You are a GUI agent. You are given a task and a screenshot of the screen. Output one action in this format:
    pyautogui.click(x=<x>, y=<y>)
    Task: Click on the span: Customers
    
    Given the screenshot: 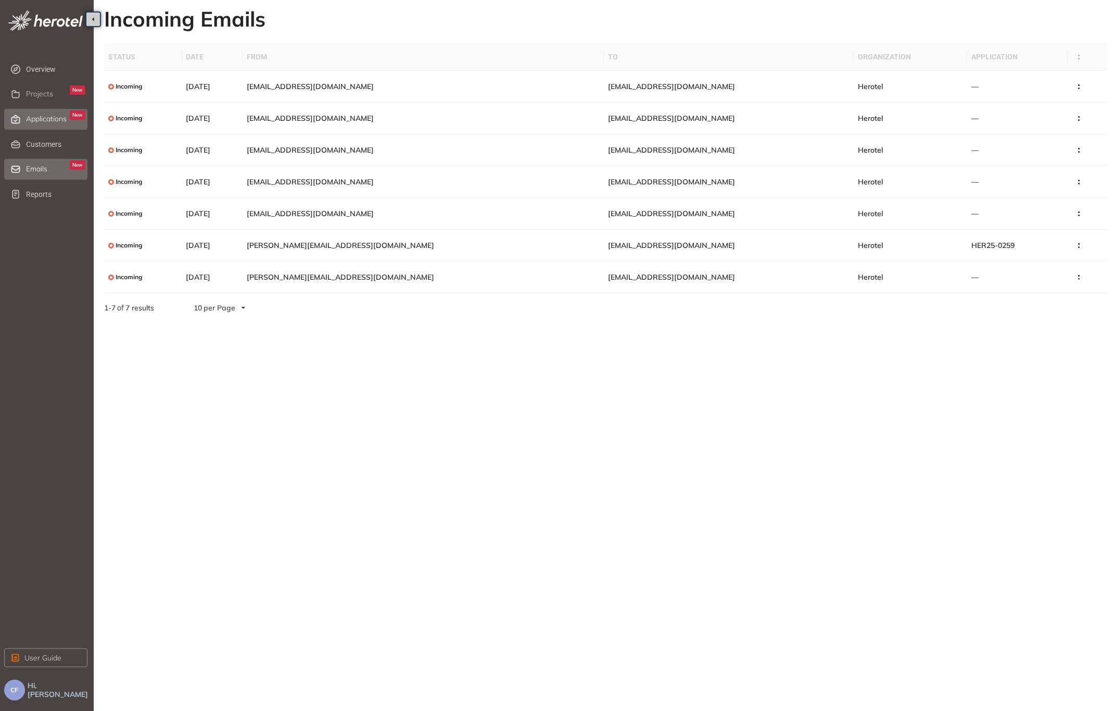 What is the action you would take?
    pyautogui.click(x=56, y=144)
    